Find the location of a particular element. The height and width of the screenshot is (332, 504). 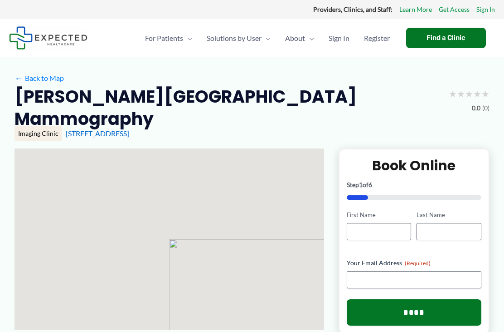

span: 6 is located at coordinates (371, 184).